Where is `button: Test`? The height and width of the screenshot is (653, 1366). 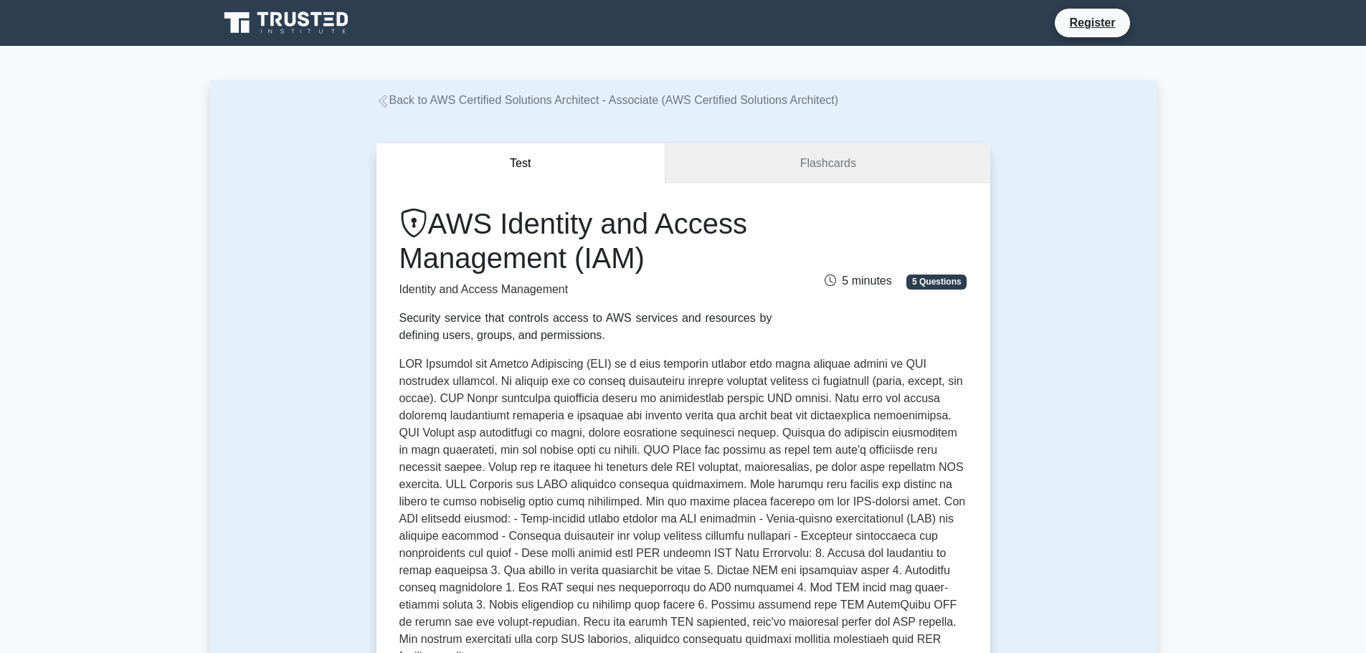 button: Test is located at coordinates (521, 163).